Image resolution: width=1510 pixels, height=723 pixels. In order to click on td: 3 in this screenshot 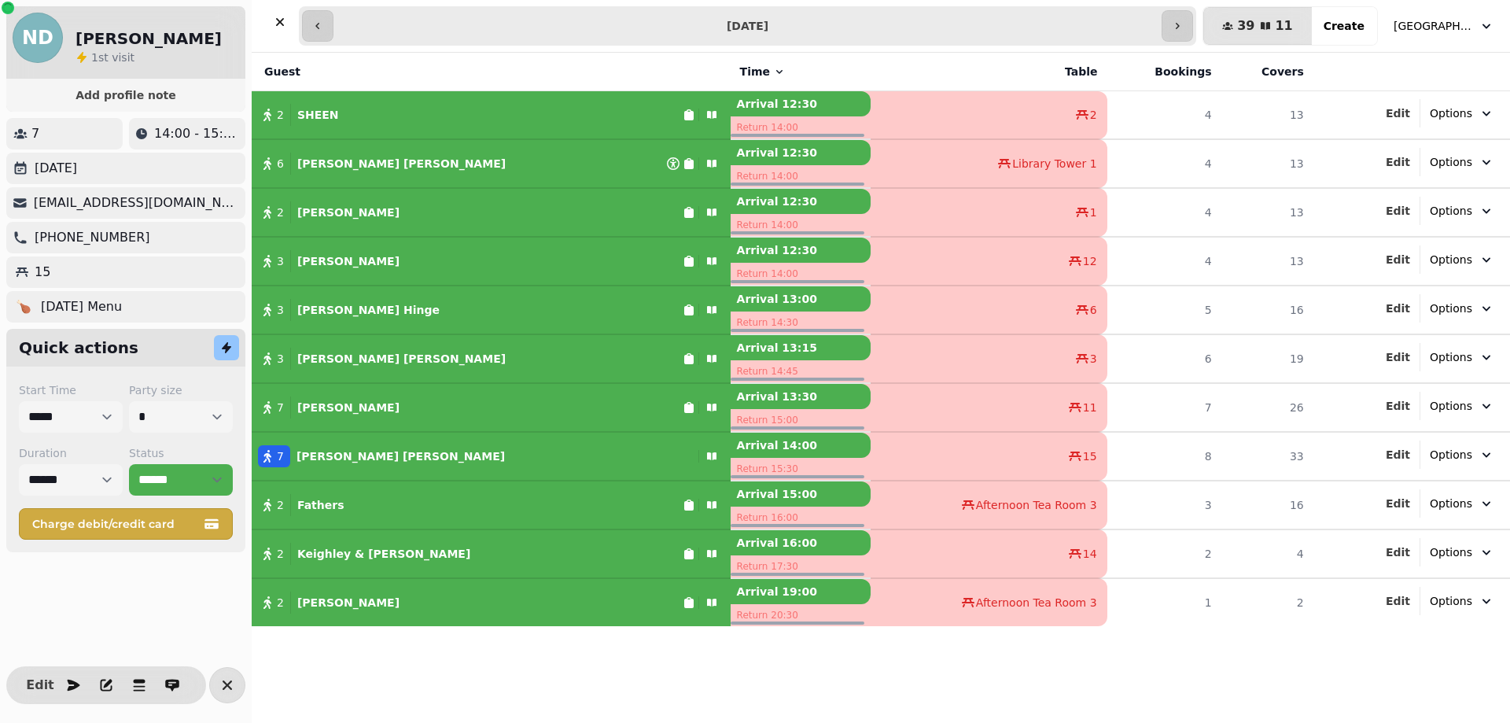, I will do `click(1164, 505)`.